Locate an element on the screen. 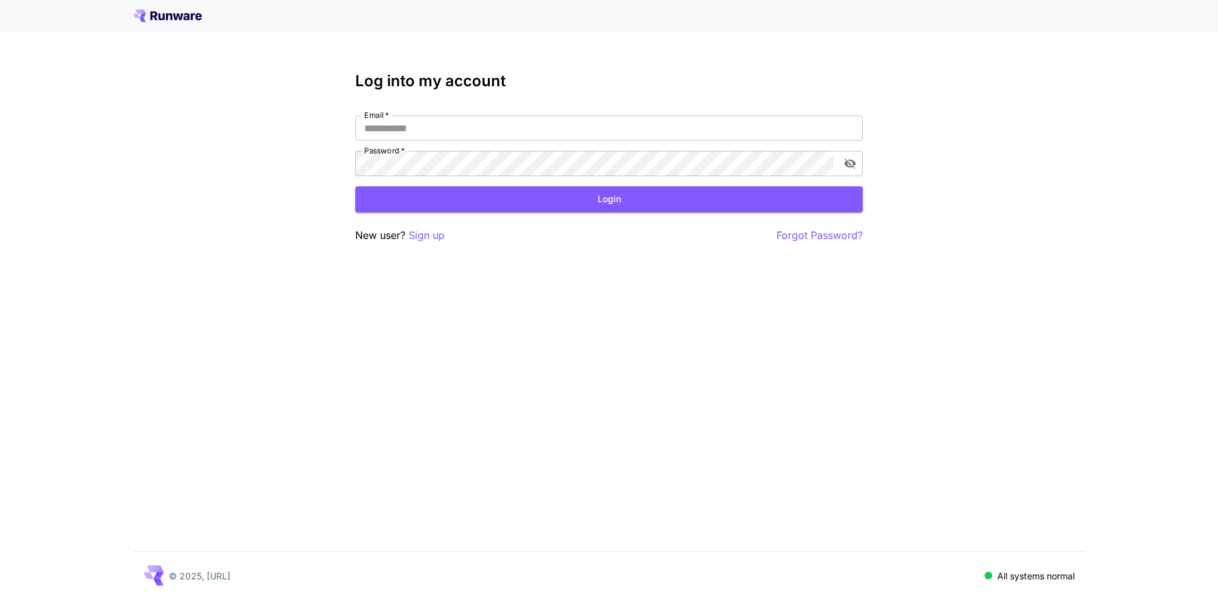 This screenshot has height=599, width=1218. label: Password is located at coordinates (384, 150).